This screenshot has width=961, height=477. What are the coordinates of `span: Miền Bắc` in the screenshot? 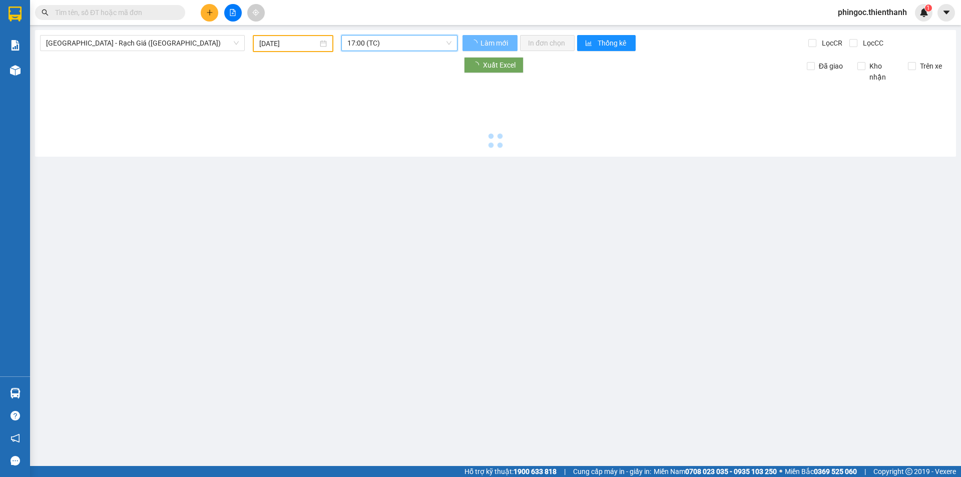 It's located at (821, 472).